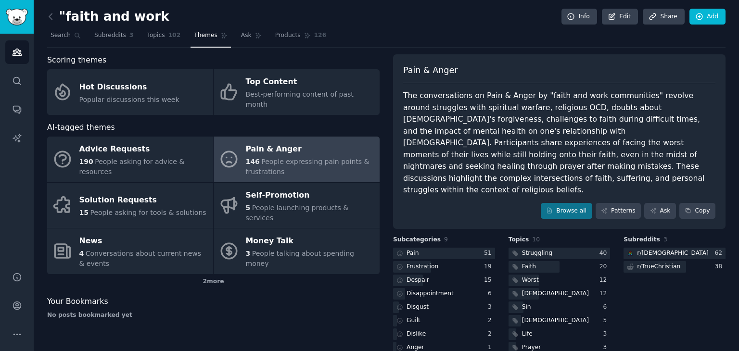 The image size is (739, 351). I want to click on a: Money Talk3People talking about spending money, so click(296, 251).